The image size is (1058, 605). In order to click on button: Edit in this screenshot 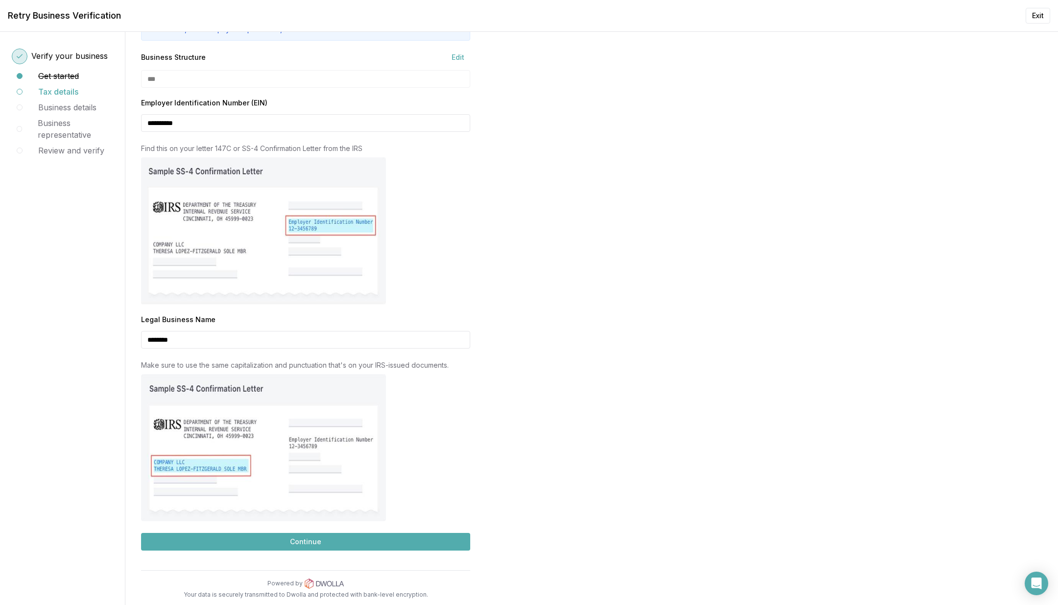, I will do `click(458, 57)`.